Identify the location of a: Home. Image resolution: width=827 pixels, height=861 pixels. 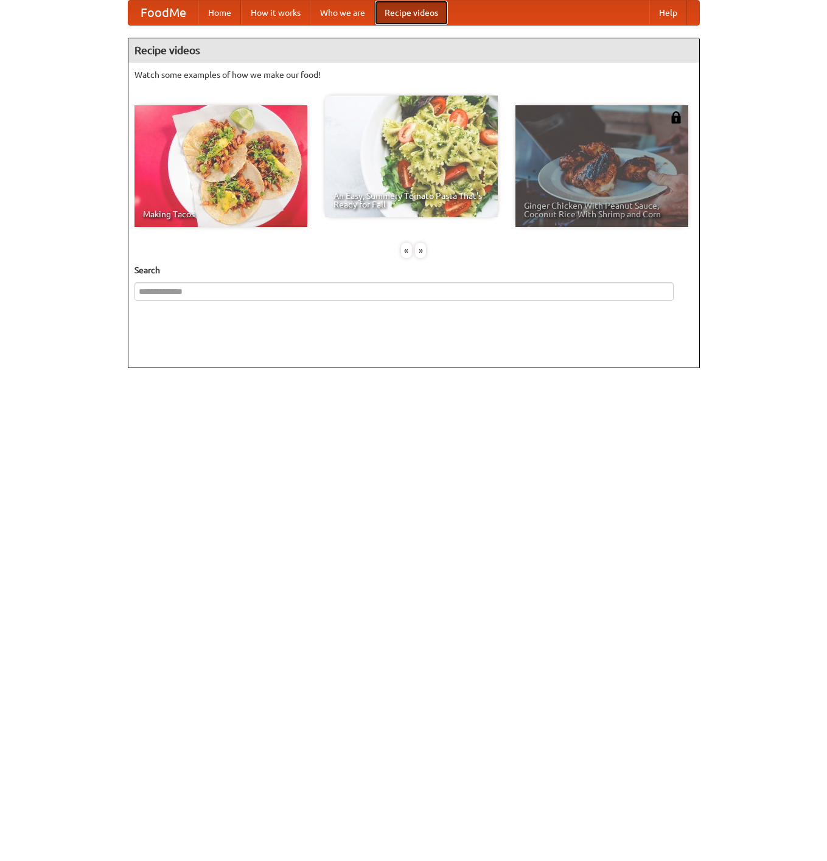
(220, 13).